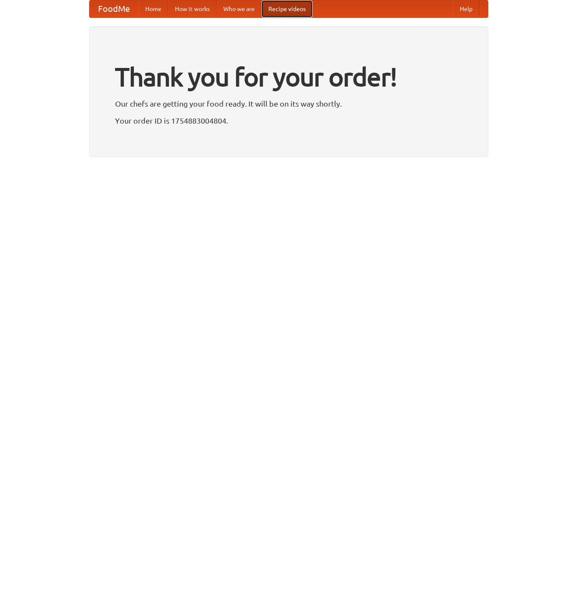 The width and height of the screenshot is (577, 601). I want to click on a: Recipe videos, so click(287, 9).